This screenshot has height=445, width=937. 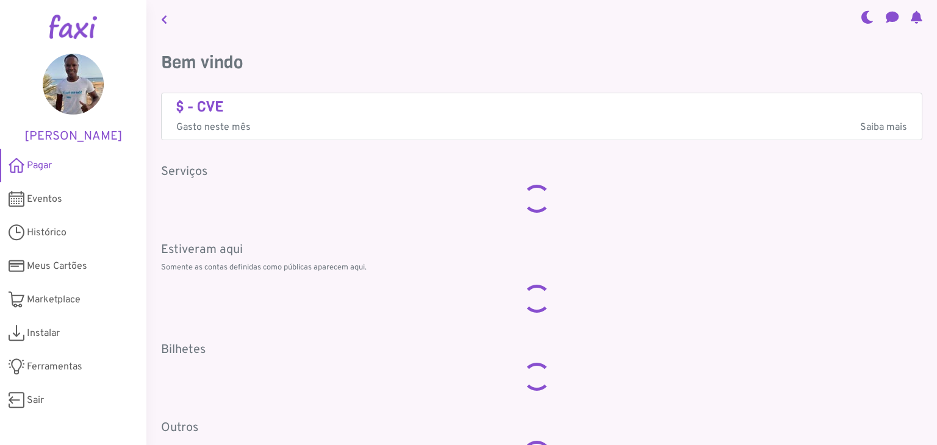 What do you see at coordinates (43, 334) in the screenshot?
I see `span: Instalar` at bounding box center [43, 334].